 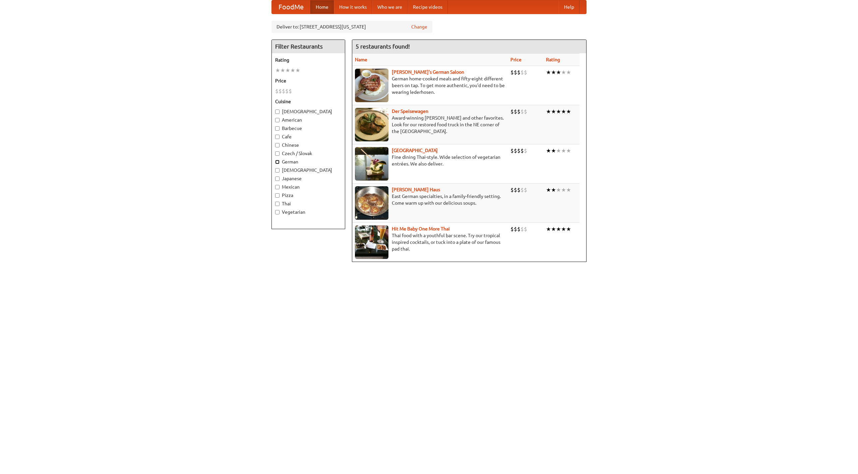 I want to click on a: Change, so click(x=419, y=27).